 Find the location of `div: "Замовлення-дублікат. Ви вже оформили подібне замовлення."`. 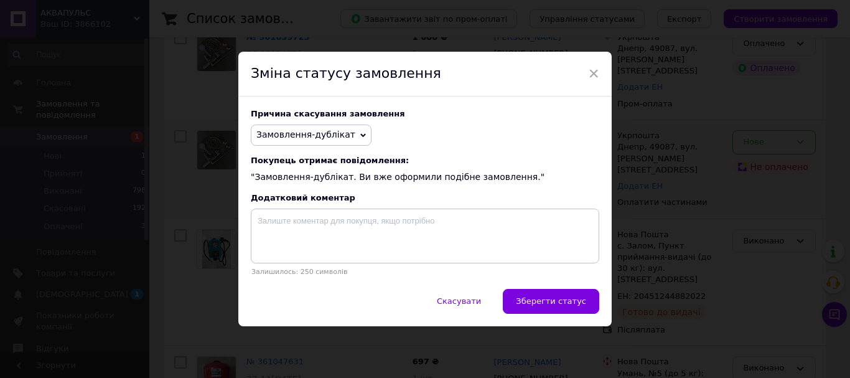

div: "Замовлення-дублікат. Ви вже оформили подібне замовлення." is located at coordinates (425, 169).